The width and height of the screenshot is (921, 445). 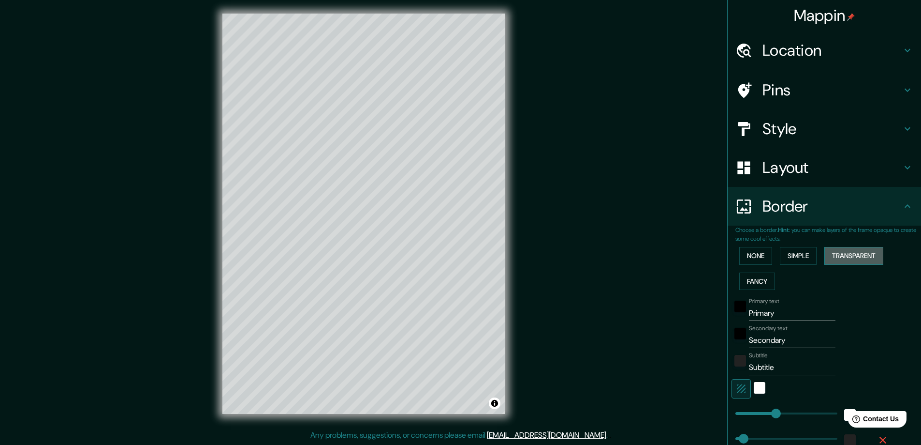 I want to click on button: None, so click(x=756, y=255).